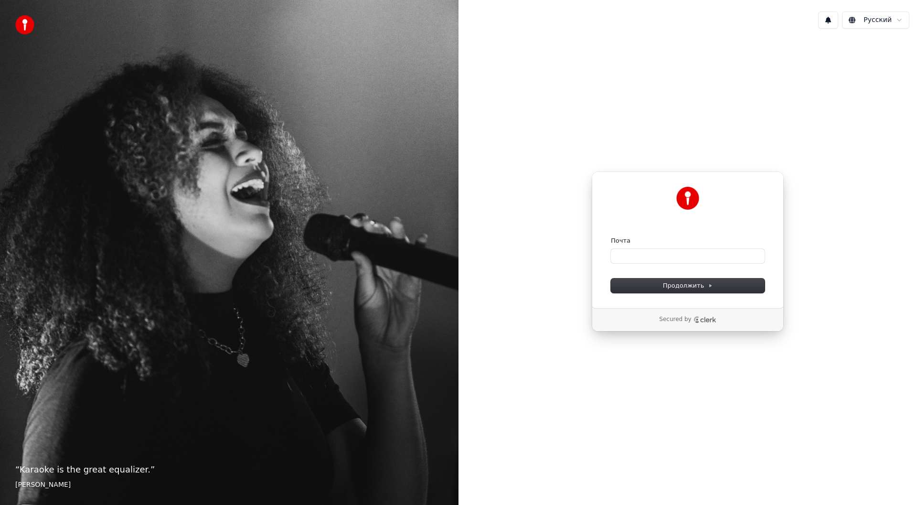 The width and height of the screenshot is (917, 505). I want to click on span: Продолжить, so click(688, 286).